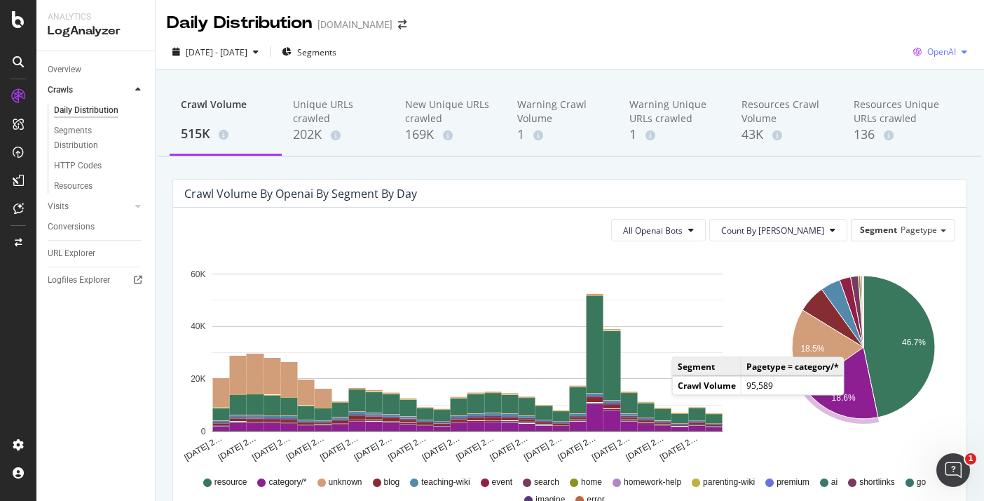 Image resolution: width=984 pixels, height=501 pixels. What do you see at coordinates (729, 482) in the screenshot?
I see `span: parenting-wiki` at bounding box center [729, 482].